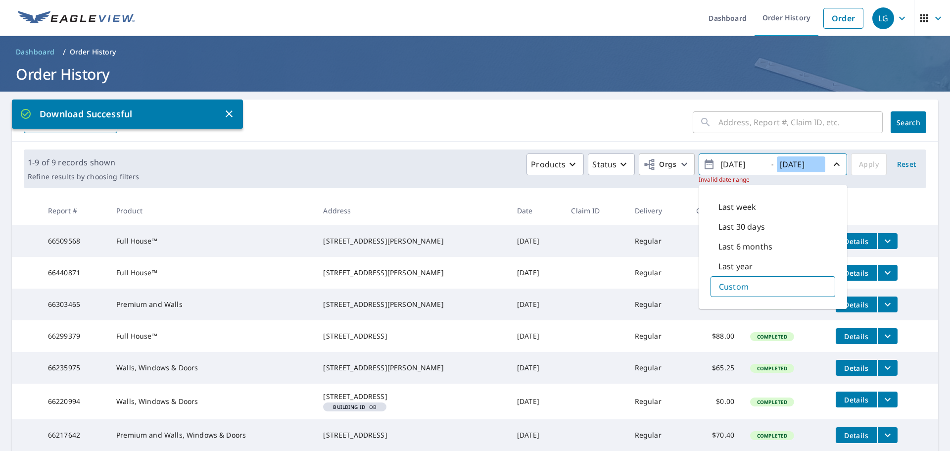 The image size is (950, 451). I want to click on button: Reset, so click(906, 164).